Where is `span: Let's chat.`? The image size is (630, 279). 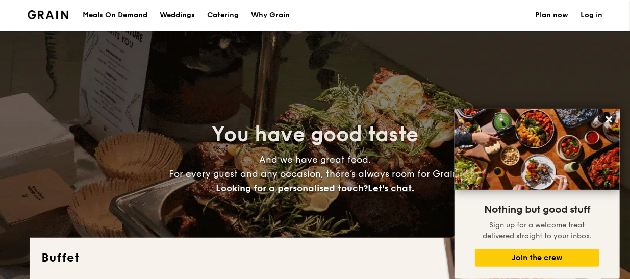 span: Let's chat. is located at coordinates (391, 188).